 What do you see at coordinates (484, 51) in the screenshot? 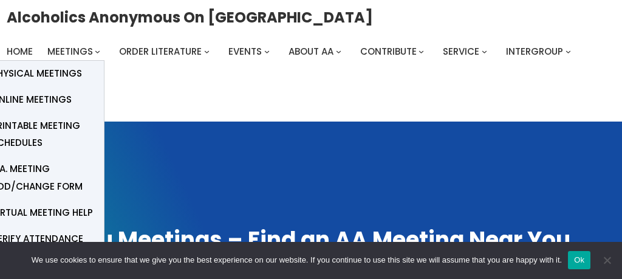
I see `button: Service submenu` at bounding box center [484, 51].